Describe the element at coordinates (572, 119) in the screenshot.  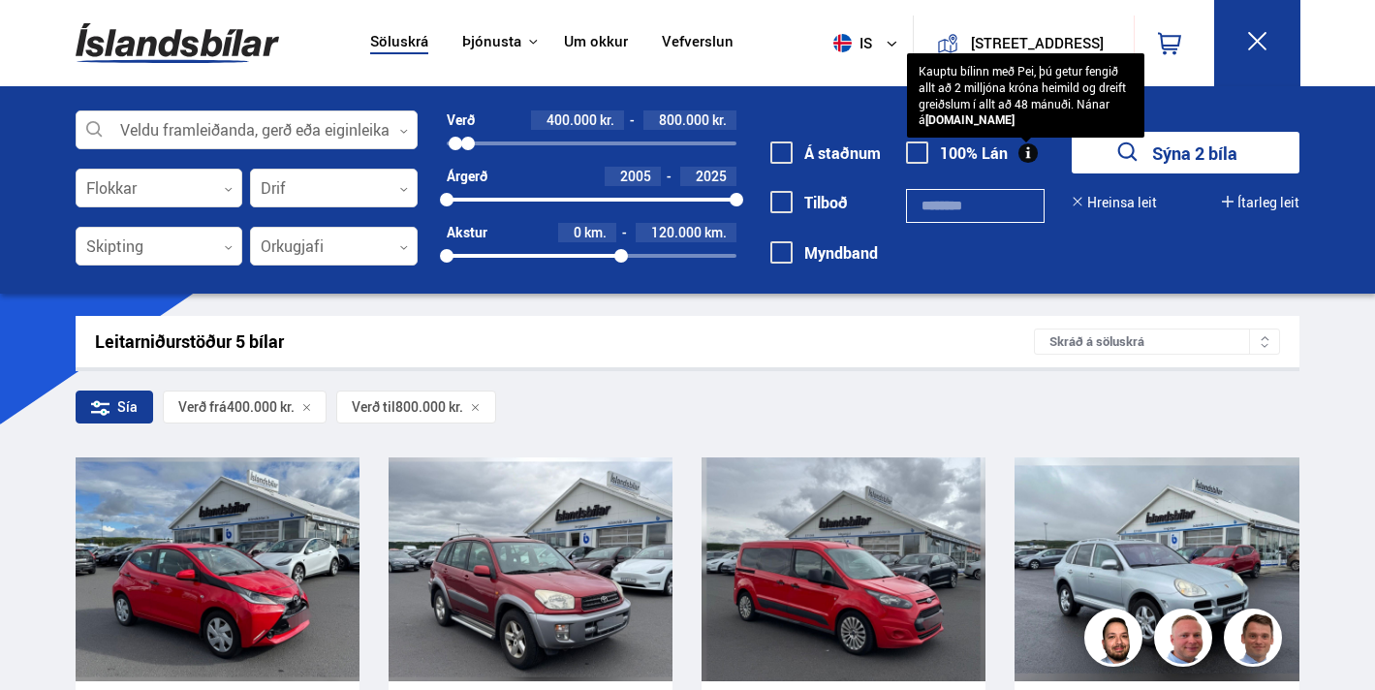
I see `span: 400.000` at that location.